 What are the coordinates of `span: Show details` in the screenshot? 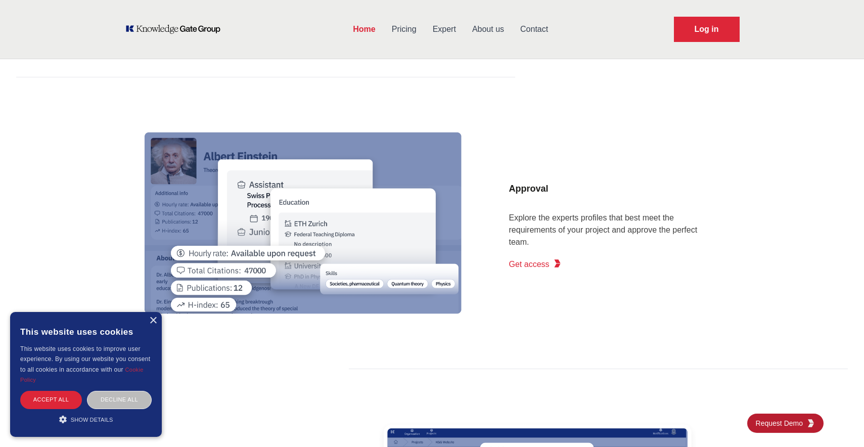 It's located at (92, 420).